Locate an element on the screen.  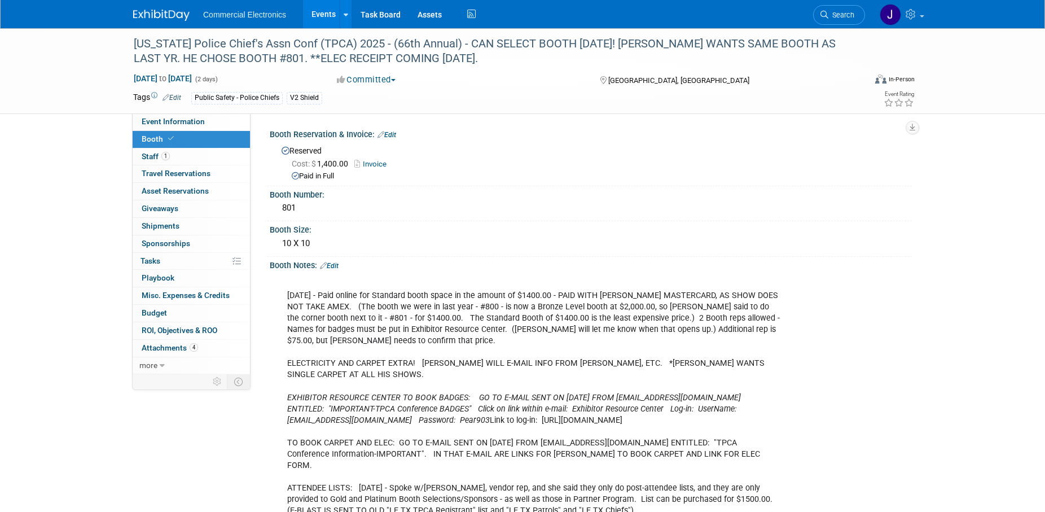
span: 1 is located at coordinates (165, 156).